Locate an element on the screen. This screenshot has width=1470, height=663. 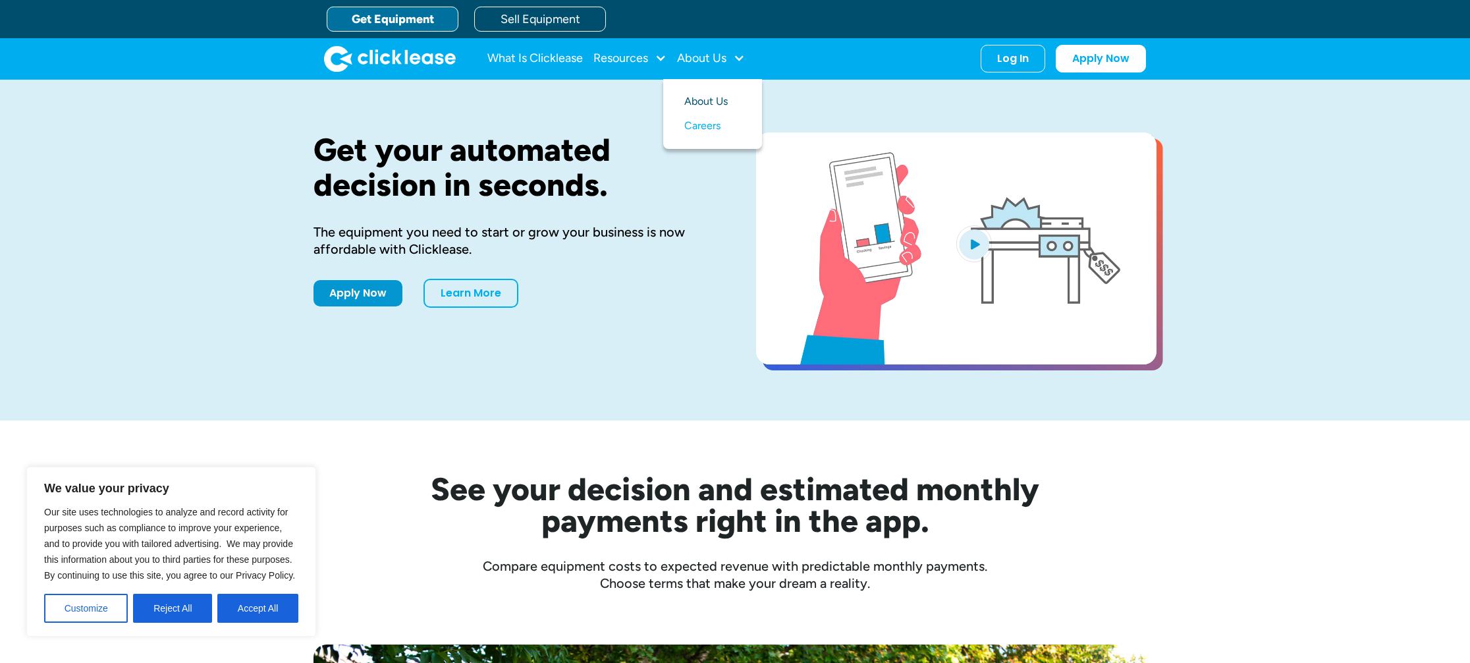
a: Learn More is located at coordinates (471, 293).